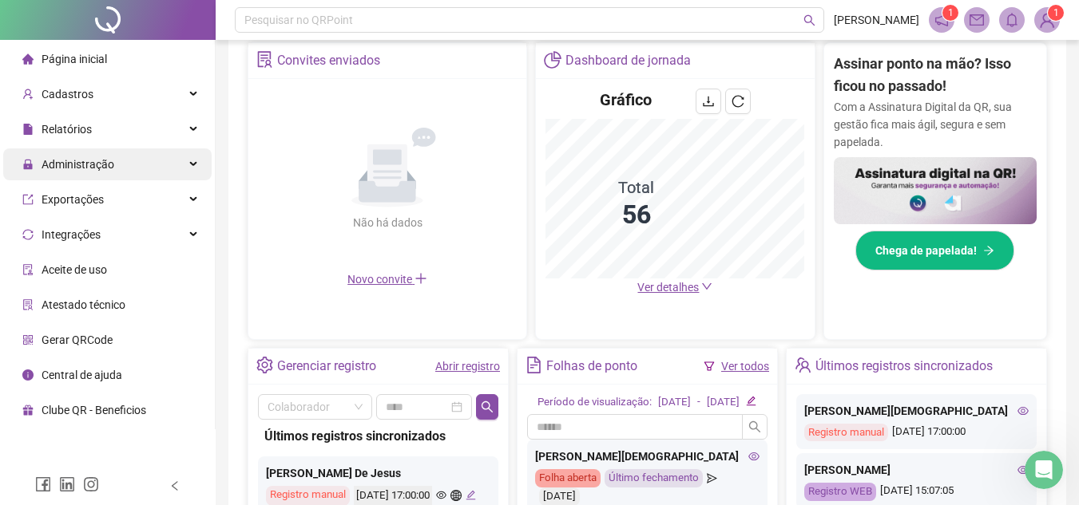 The image size is (1079, 505). Describe the element at coordinates (327, 367) in the screenshot. I see `div: Gerenciar registro` at that location.